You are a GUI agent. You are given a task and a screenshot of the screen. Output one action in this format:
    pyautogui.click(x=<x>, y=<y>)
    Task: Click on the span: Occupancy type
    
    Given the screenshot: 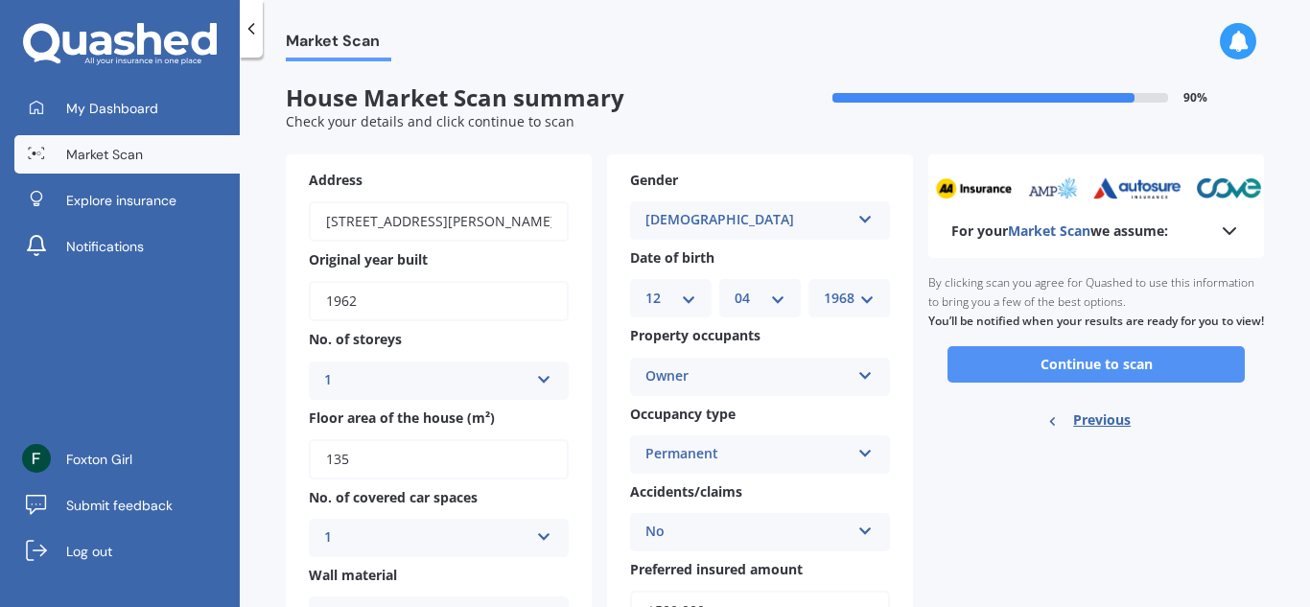 What is the action you would take?
    pyautogui.click(x=683, y=413)
    